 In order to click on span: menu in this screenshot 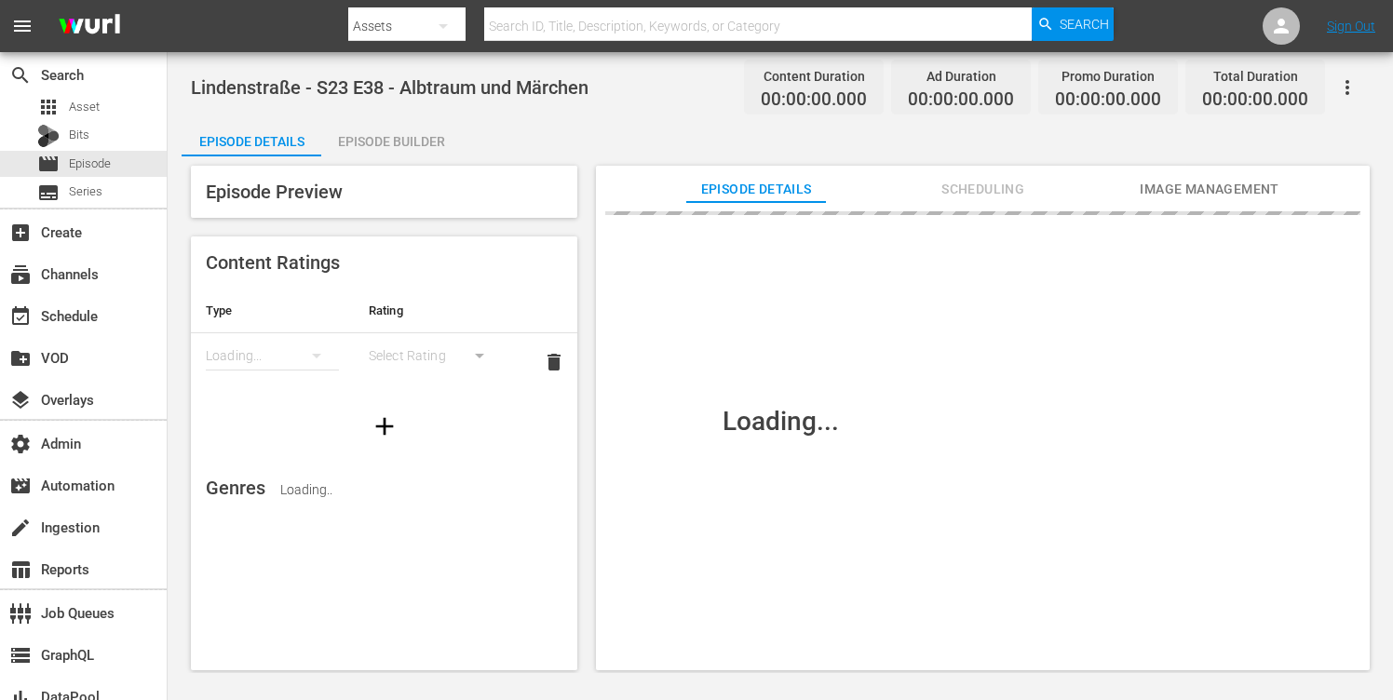, I will do `click(22, 26)`.